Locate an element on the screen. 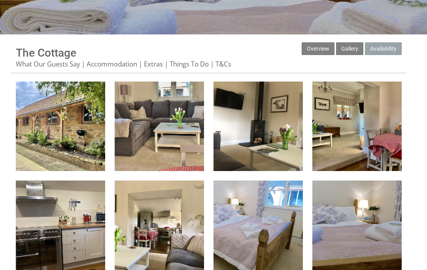 This screenshot has width=427, height=270. a: The Cottage is located at coordinates (46, 53).